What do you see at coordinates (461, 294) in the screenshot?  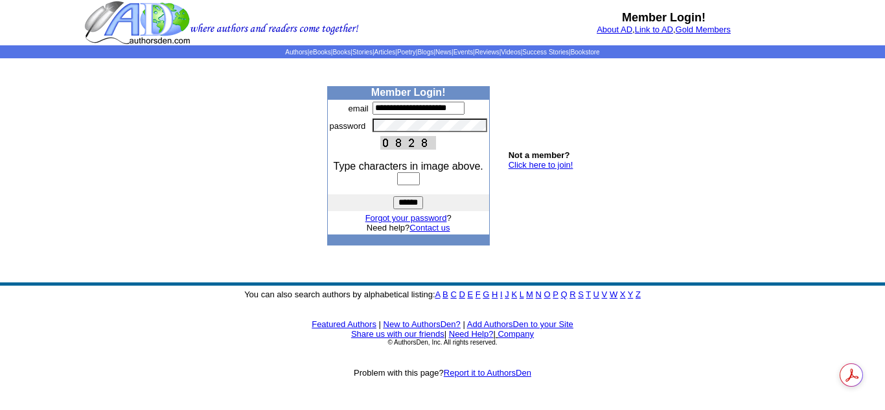 I see `a: D` at bounding box center [461, 294].